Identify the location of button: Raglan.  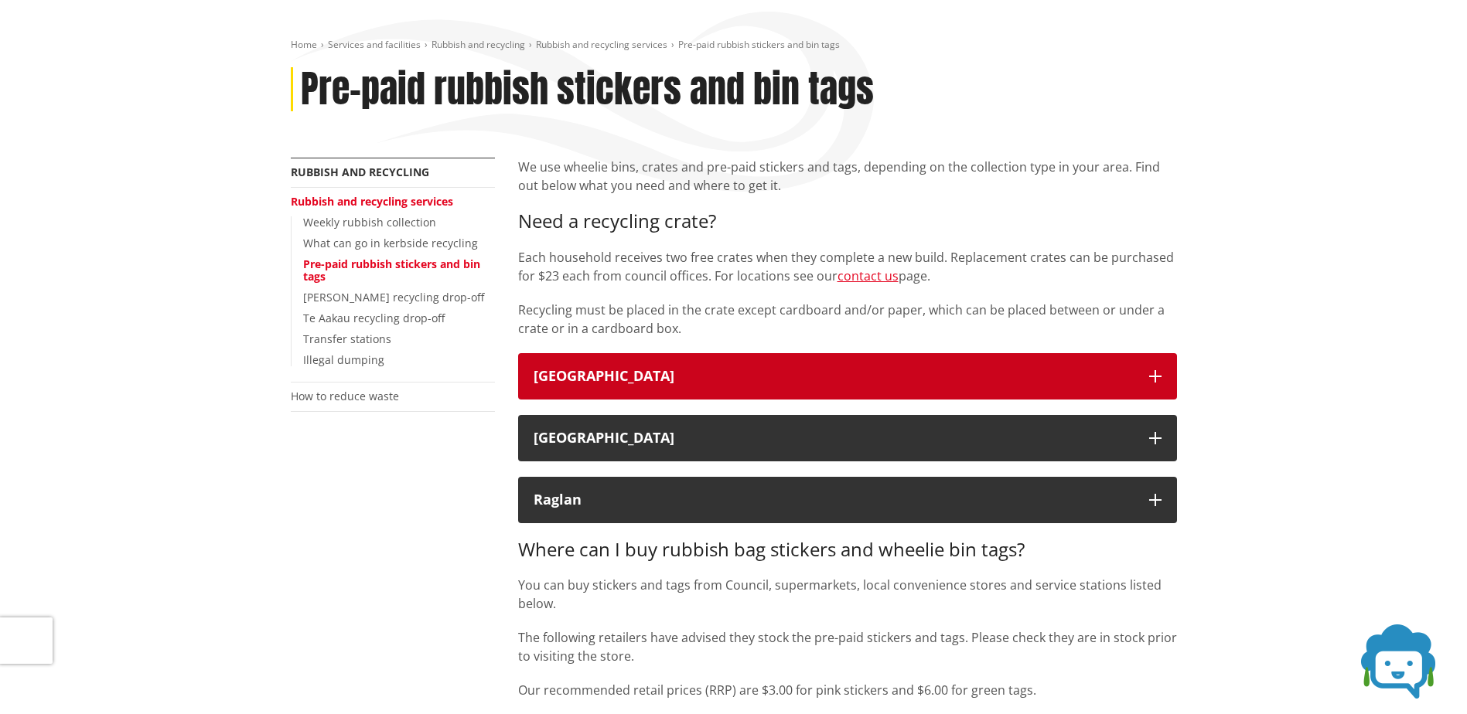
(847, 500).